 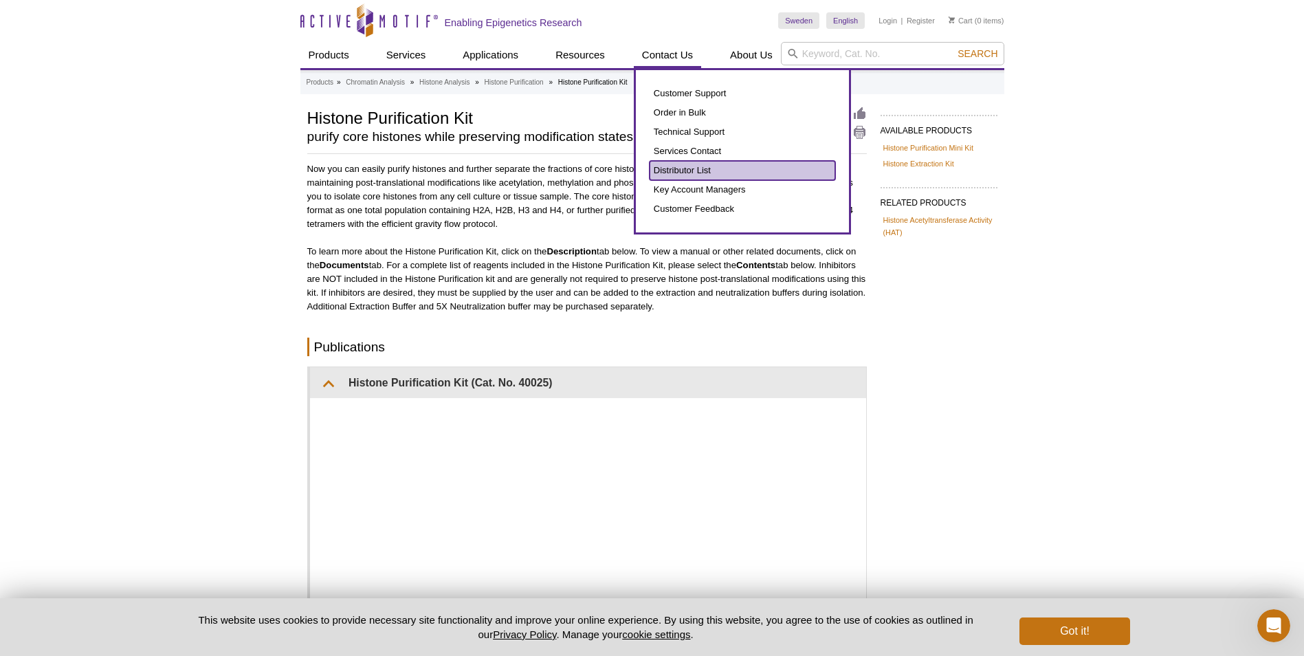 What do you see at coordinates (892, 54) in the screenshot?
I see `input: Keyword, Cat. No.` at bounding box center [892, 54].